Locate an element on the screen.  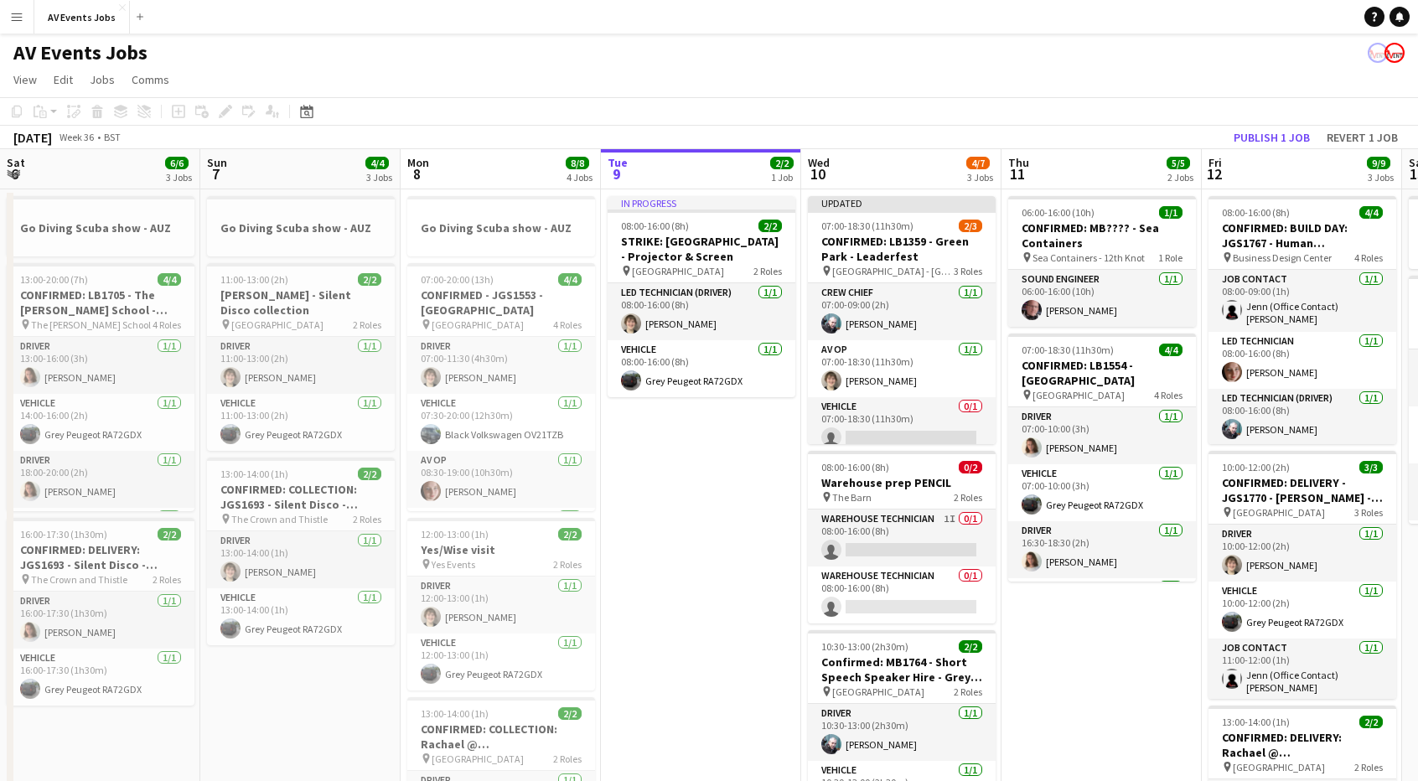
span: 4 Roles is located at coordinates (1168, 395).